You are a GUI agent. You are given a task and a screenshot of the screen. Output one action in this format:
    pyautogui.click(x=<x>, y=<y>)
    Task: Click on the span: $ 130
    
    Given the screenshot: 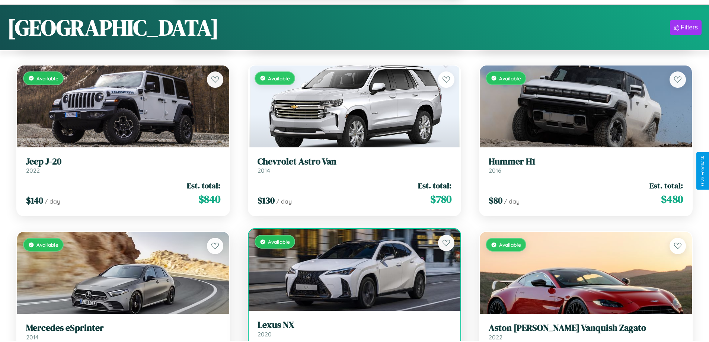 What is the action you would take?
    pyautogui.click(x=266, y=200)
    